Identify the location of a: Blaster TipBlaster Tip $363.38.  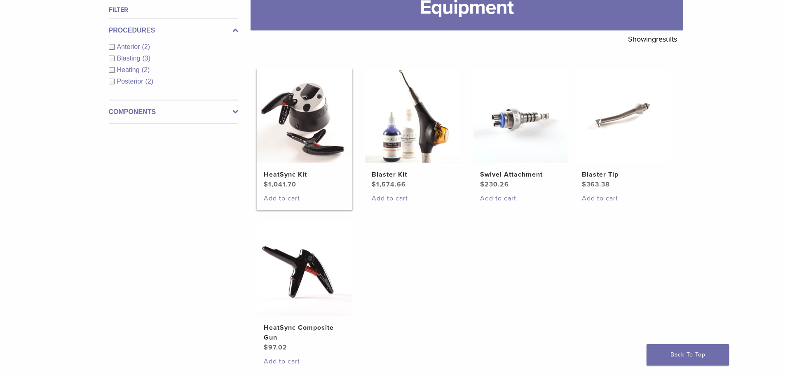
(622, 129).